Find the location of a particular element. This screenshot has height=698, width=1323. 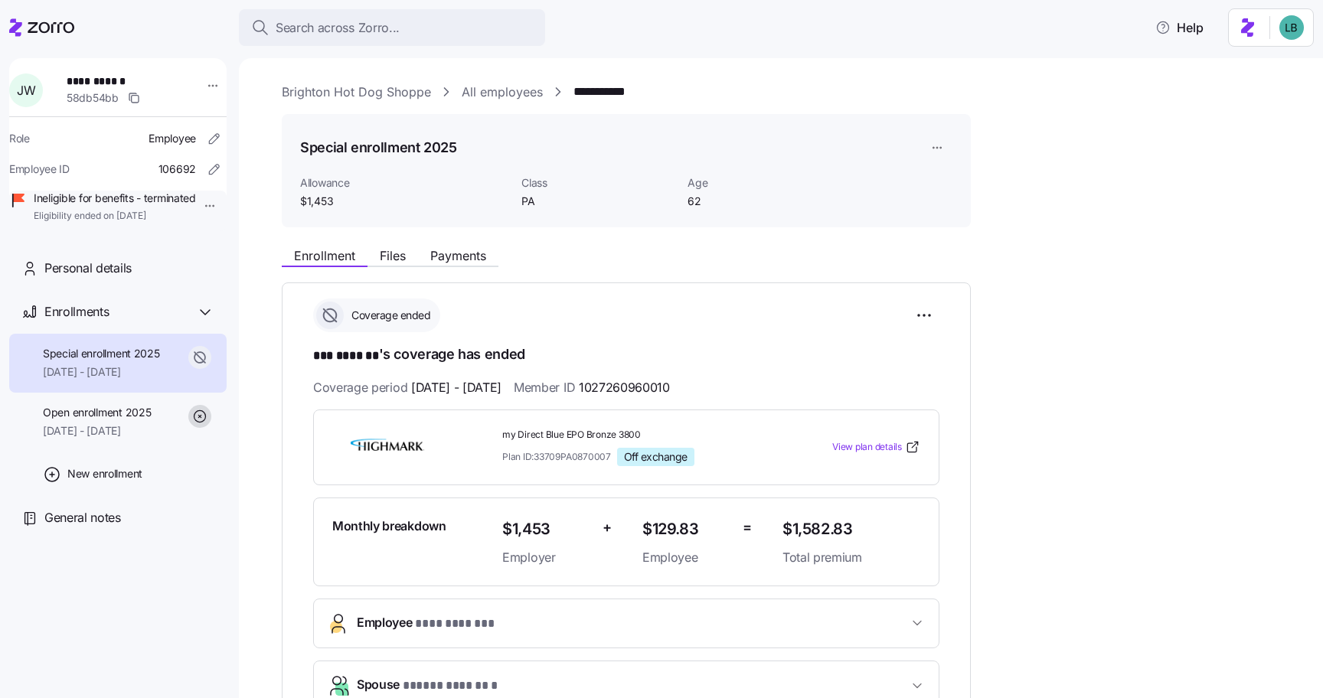

span: $129.83 is located at coordinates (686, 529).